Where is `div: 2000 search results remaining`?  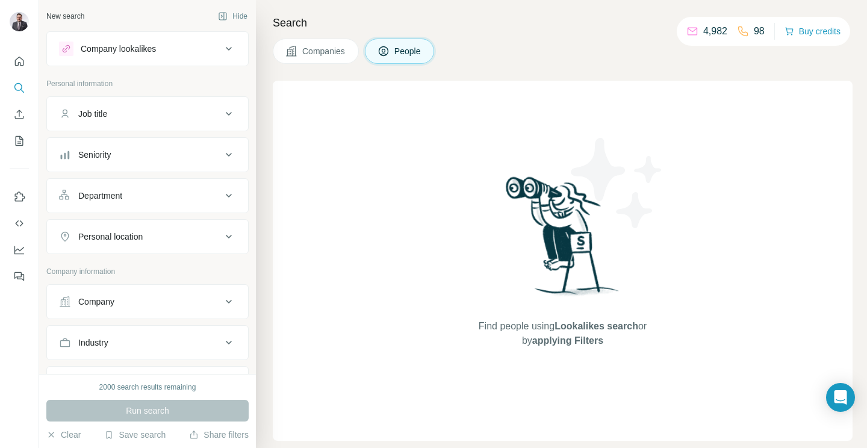 div: 2000 search results remaining is located at coordinates (148, 387).